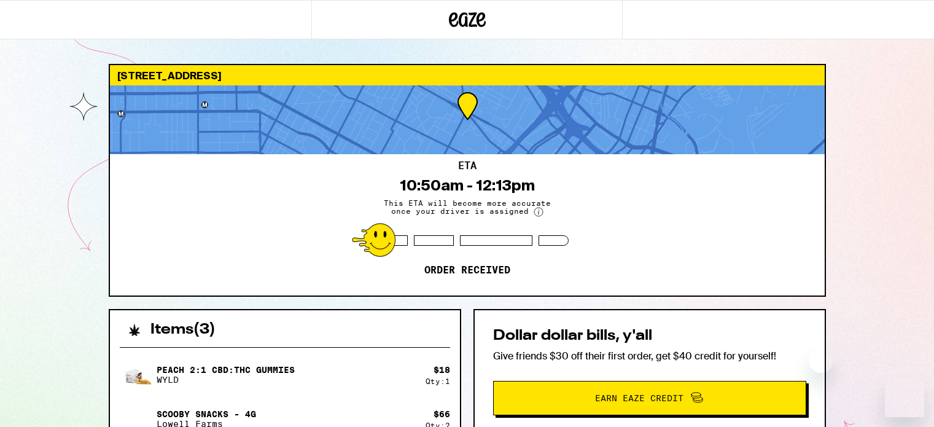 This screenshot has width=934, height=427. What do you see at coordinates (467, 166) in the screenshot?
I see `h2: ETA` at bounding box center [467, 166].